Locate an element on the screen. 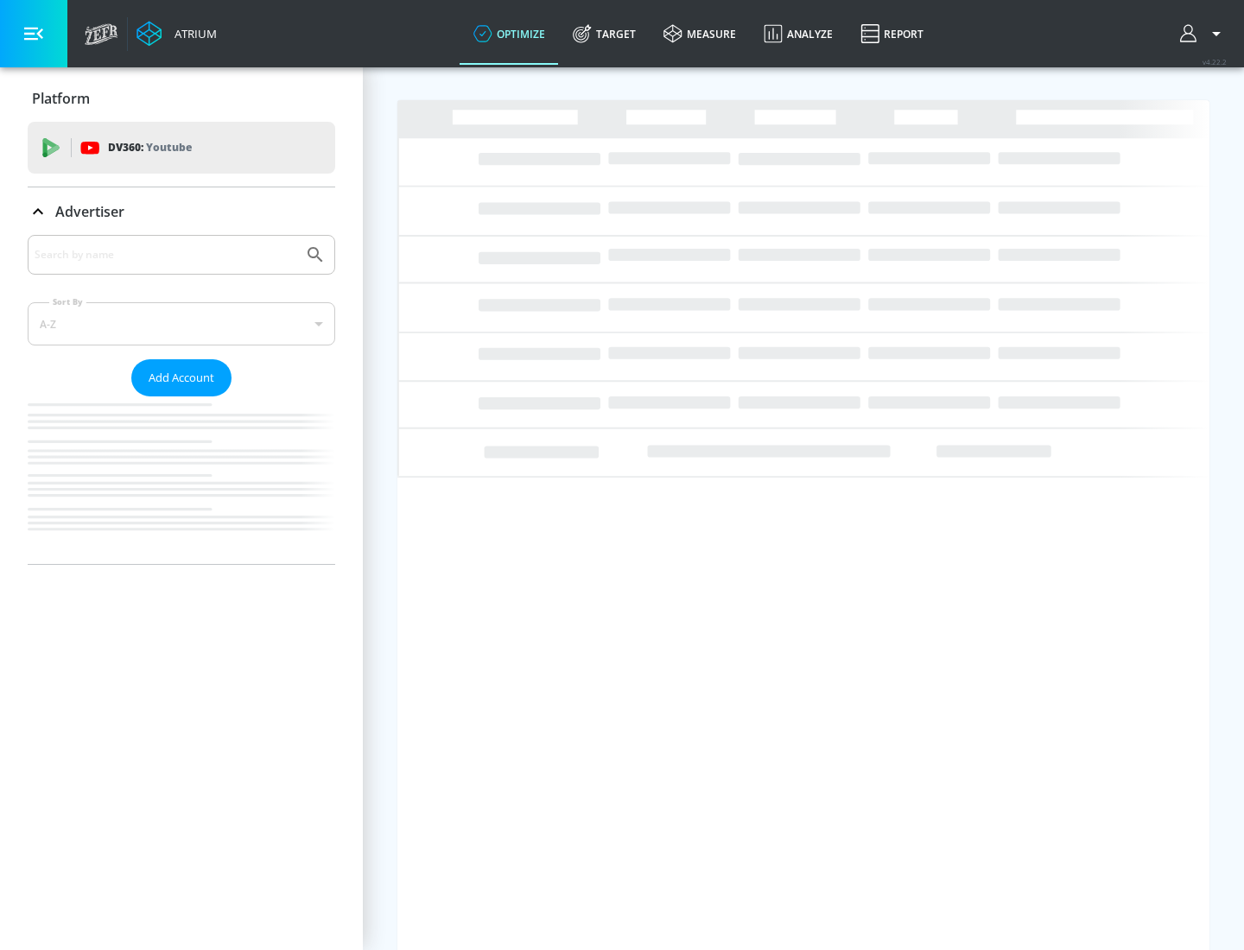 The height and width of the screenshot is (950, 1244). span: v 4.22.2 is located at coordinates (1214, 61).